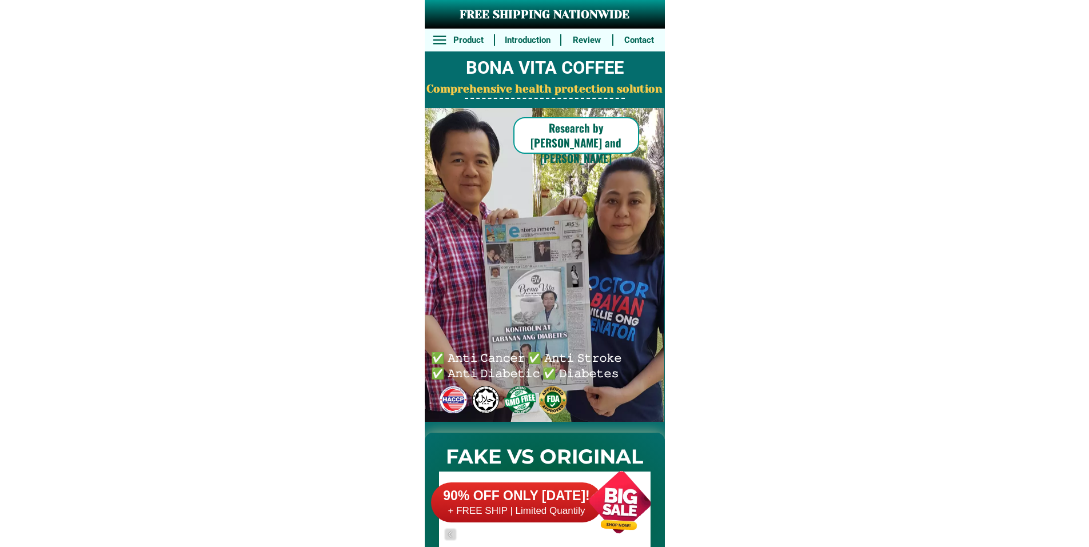  I want to click on h2: BONA VITA COFFEE, so click(545, 68).